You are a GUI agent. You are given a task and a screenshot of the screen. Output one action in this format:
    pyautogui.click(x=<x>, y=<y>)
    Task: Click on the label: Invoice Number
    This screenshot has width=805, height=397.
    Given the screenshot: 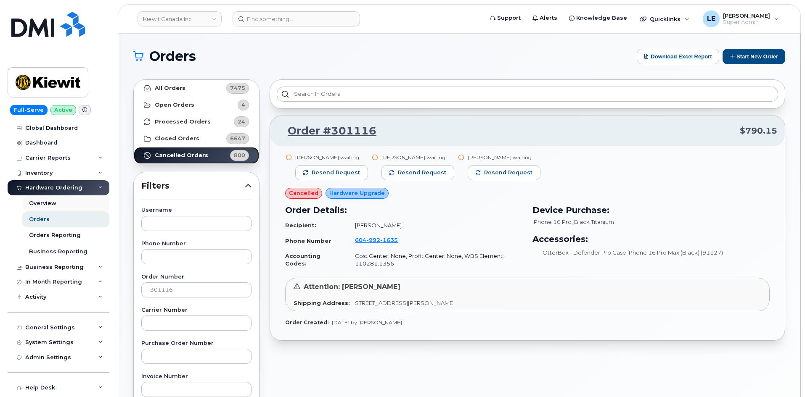 What is the action you would take?
    pyautogui.click(x=196, y=377)
    